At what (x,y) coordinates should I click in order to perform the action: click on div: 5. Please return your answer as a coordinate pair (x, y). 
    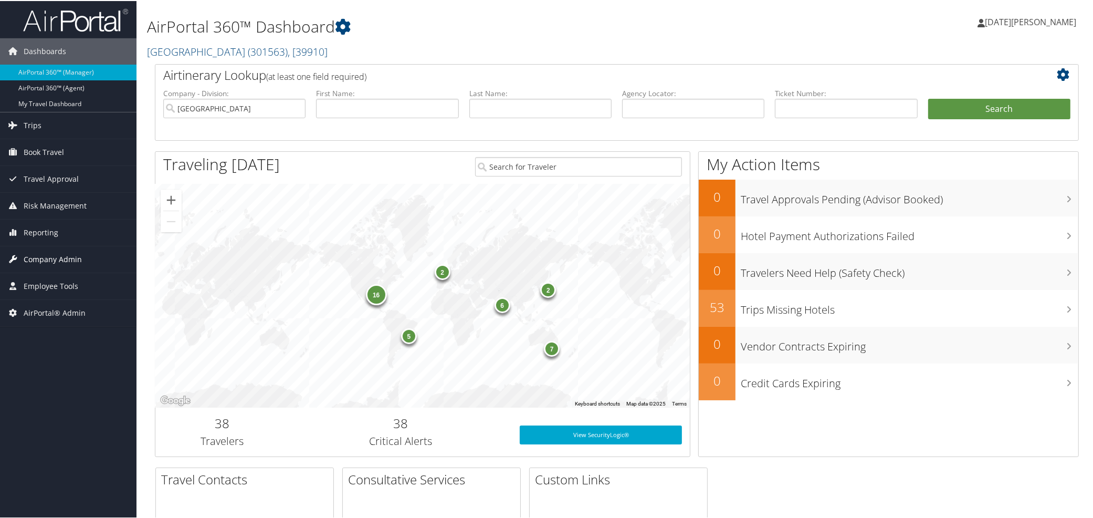
    Looking at the image, I should click on (409, 335).